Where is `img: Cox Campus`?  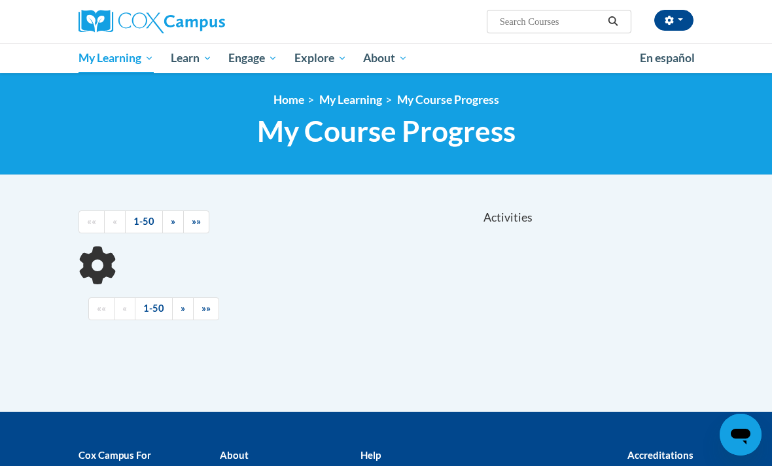
img: Cox Campus is located at coordinates (152, 22).